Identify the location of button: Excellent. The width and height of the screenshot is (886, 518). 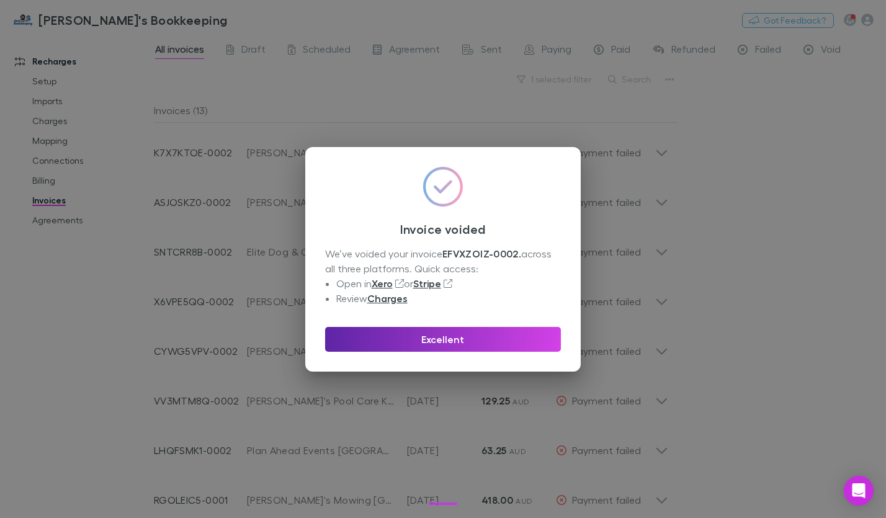
(443, 339).